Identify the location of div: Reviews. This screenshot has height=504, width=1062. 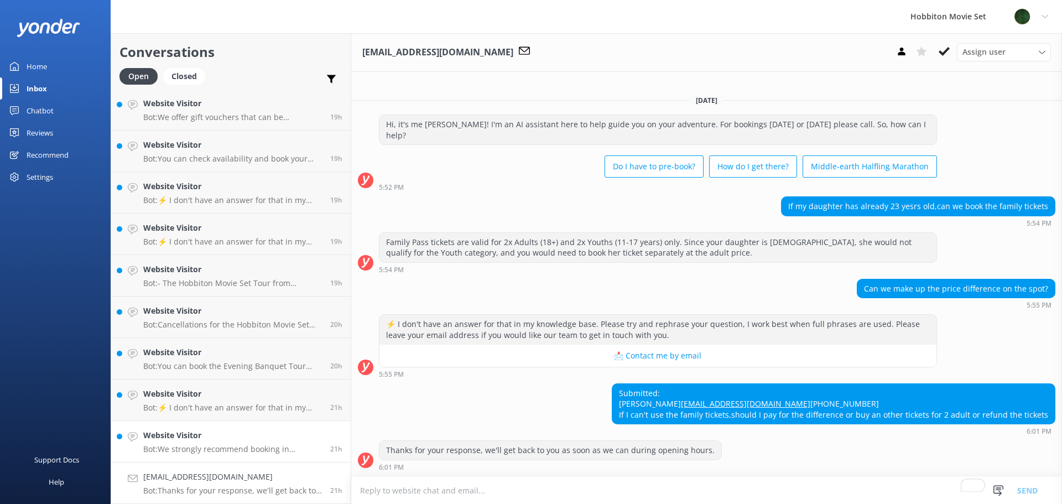
(40, 133).